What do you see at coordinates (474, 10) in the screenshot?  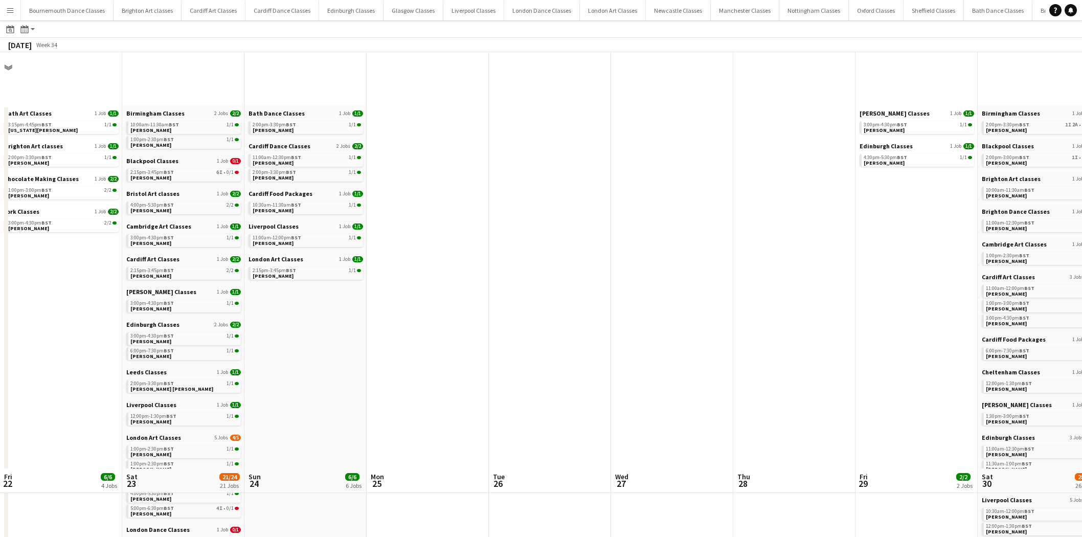 I see `button: Liverpool Classes` at bounding box center [474, 10].